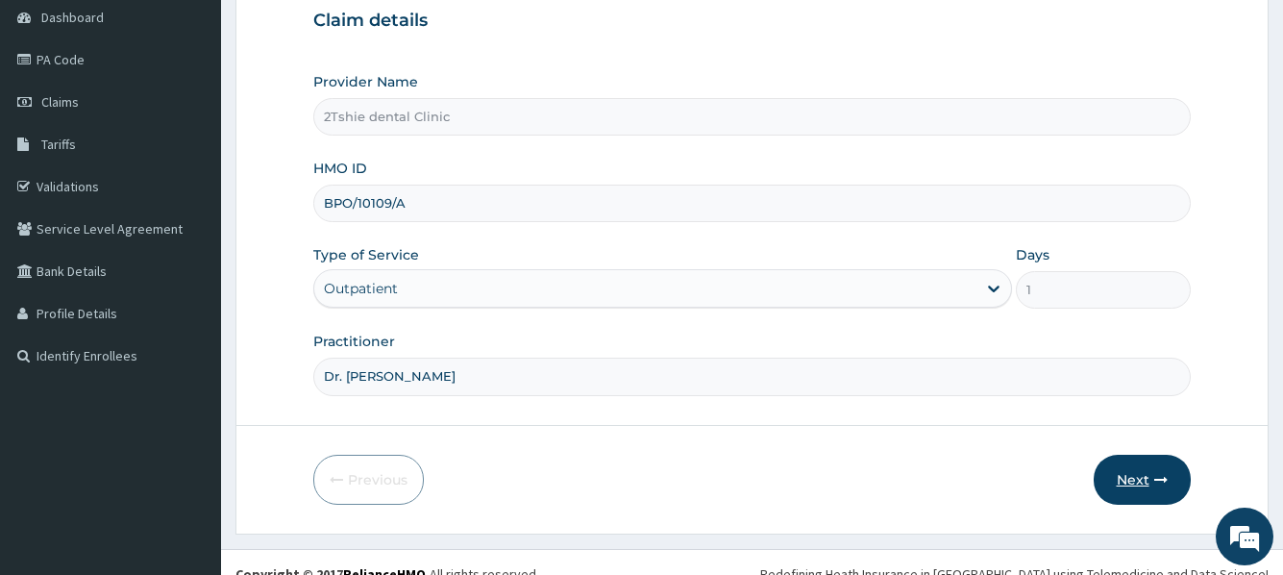  Describe the element at coordinates (366, 255) in the screenshot. I see `label: Type of Service` at that location.